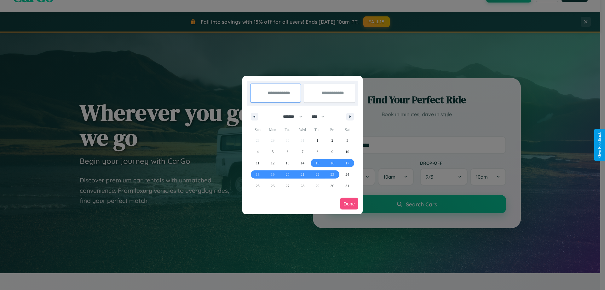 The height and width of the screenshot is (290, 605). What do you see at coordinates (303, 174) in the screenshot?
I see `span: 21` at bounding box center [303, 174].